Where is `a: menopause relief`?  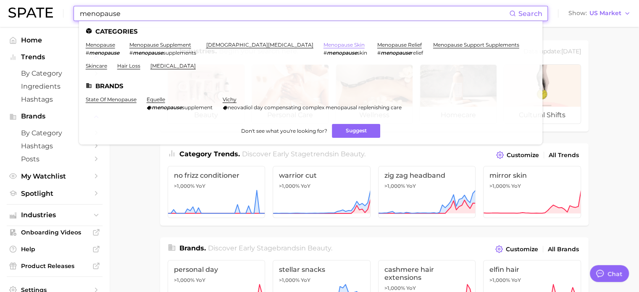 a: menopause relief is located at coordinates (400, 45).